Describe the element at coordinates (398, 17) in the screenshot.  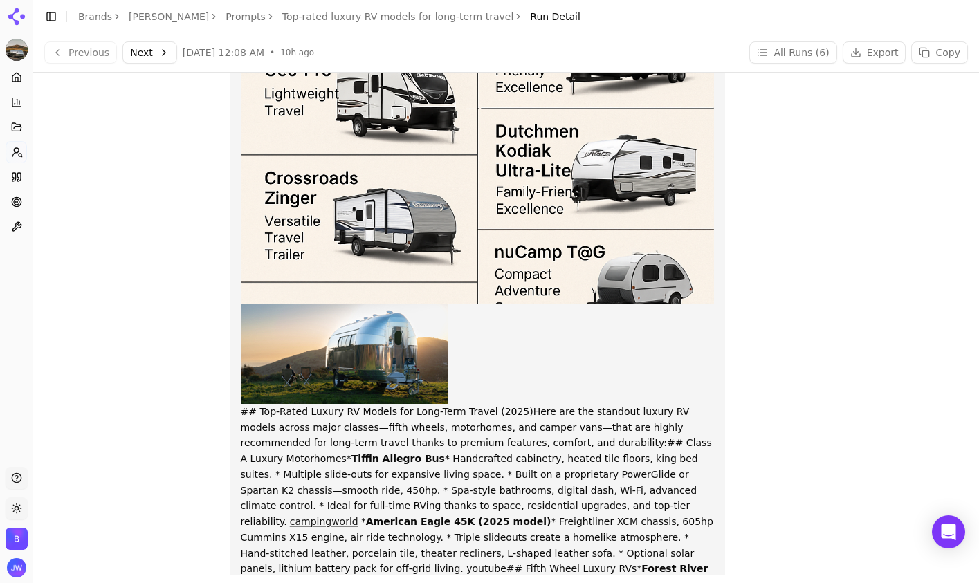
I see `a: Top-rated luxury RV models for long-term travel` at that location.